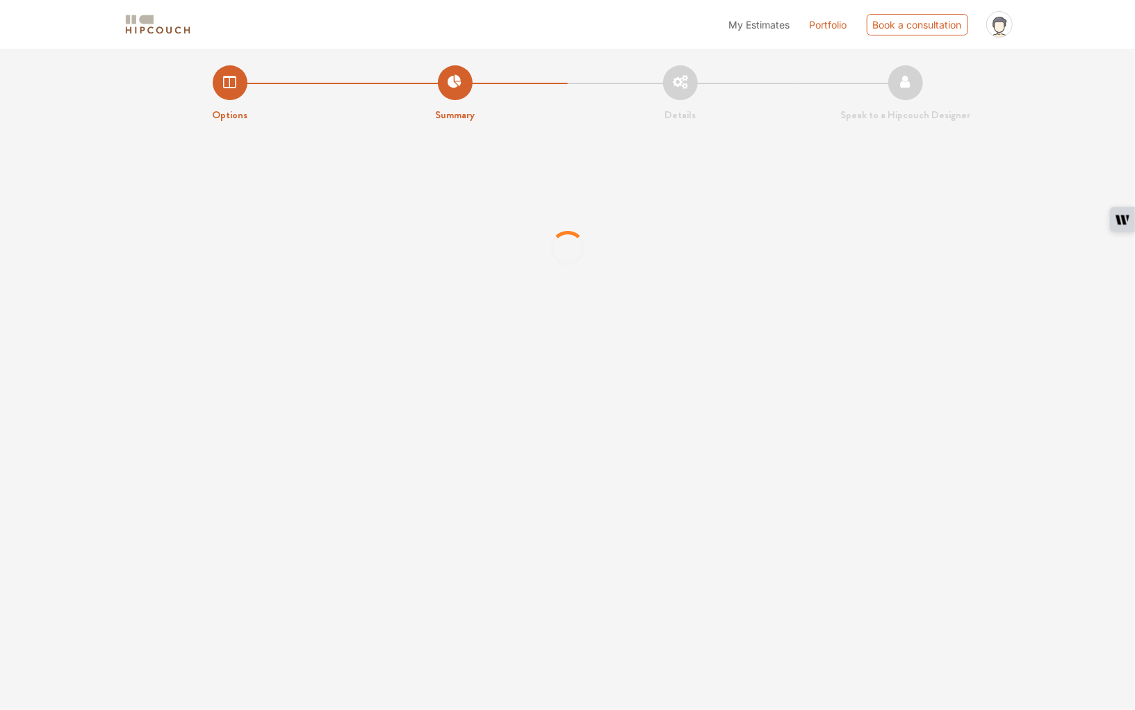 This screenshot has height=710, width=1135. Describe the element at coordinates (455, 115) in the screenshot. I see `strong: Summary` at that location.